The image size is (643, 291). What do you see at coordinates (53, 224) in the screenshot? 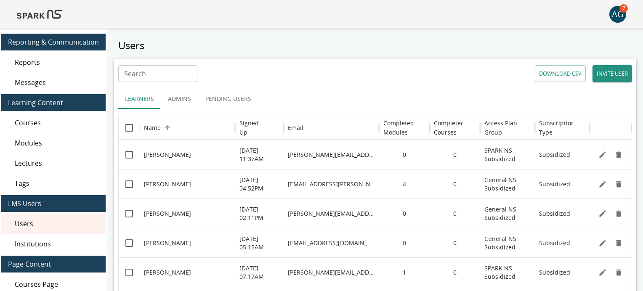
I see `div: Users` at bounding box center [53, 224].